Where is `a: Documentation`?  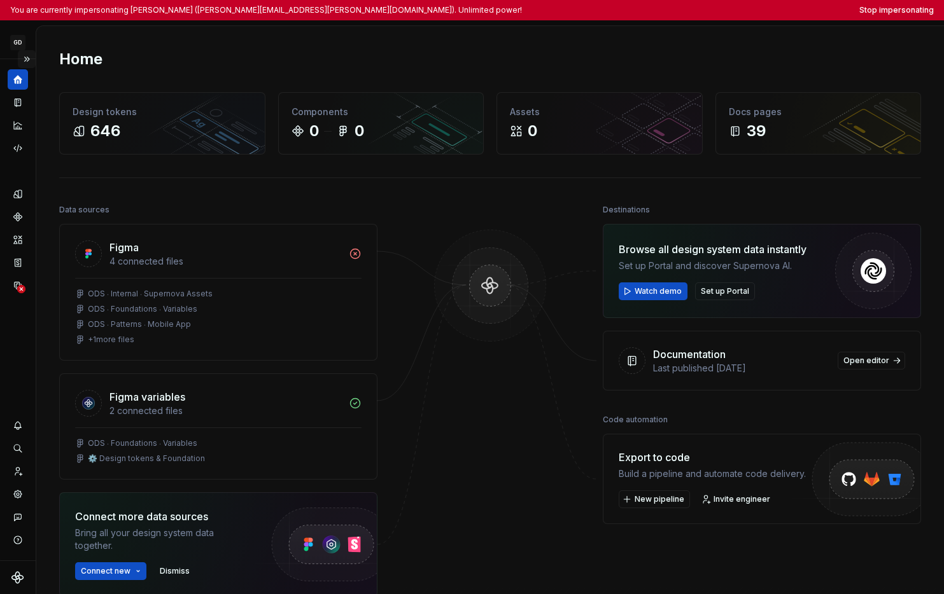 a: Documentation is located at coordinates (18, 102).